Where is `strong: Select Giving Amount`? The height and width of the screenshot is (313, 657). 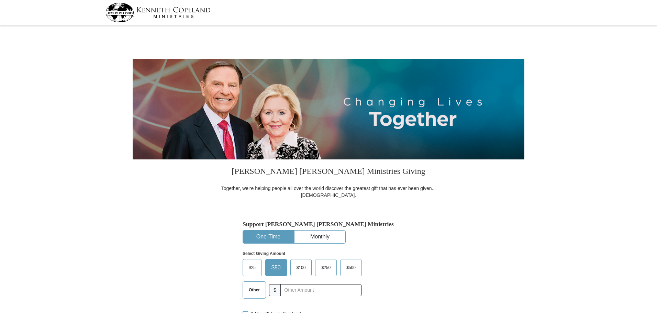 strong: Select Giving Amount is located at coordinates (264, 254).